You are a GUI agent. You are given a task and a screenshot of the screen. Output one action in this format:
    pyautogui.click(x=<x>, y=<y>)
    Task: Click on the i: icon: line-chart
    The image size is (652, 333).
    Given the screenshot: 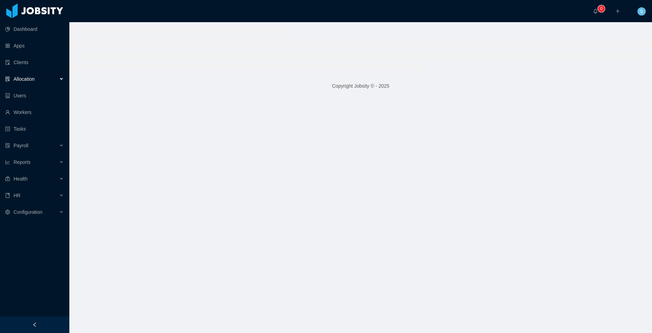 What is the action you would take?
    pyautogui.click(x=8, y=162)
    